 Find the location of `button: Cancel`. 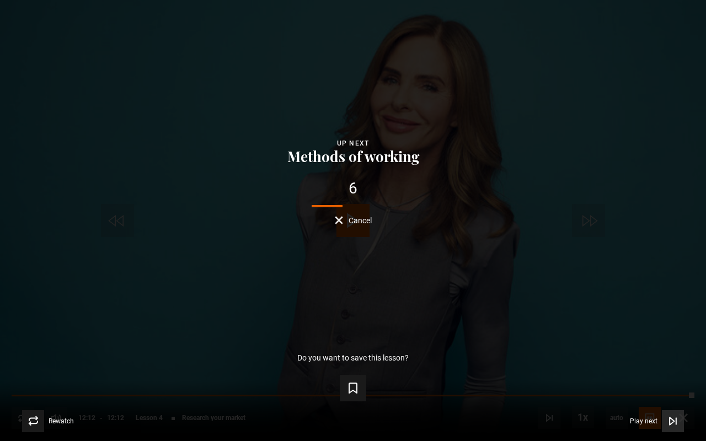

button: Cancel is located at coordinates (353, 220).